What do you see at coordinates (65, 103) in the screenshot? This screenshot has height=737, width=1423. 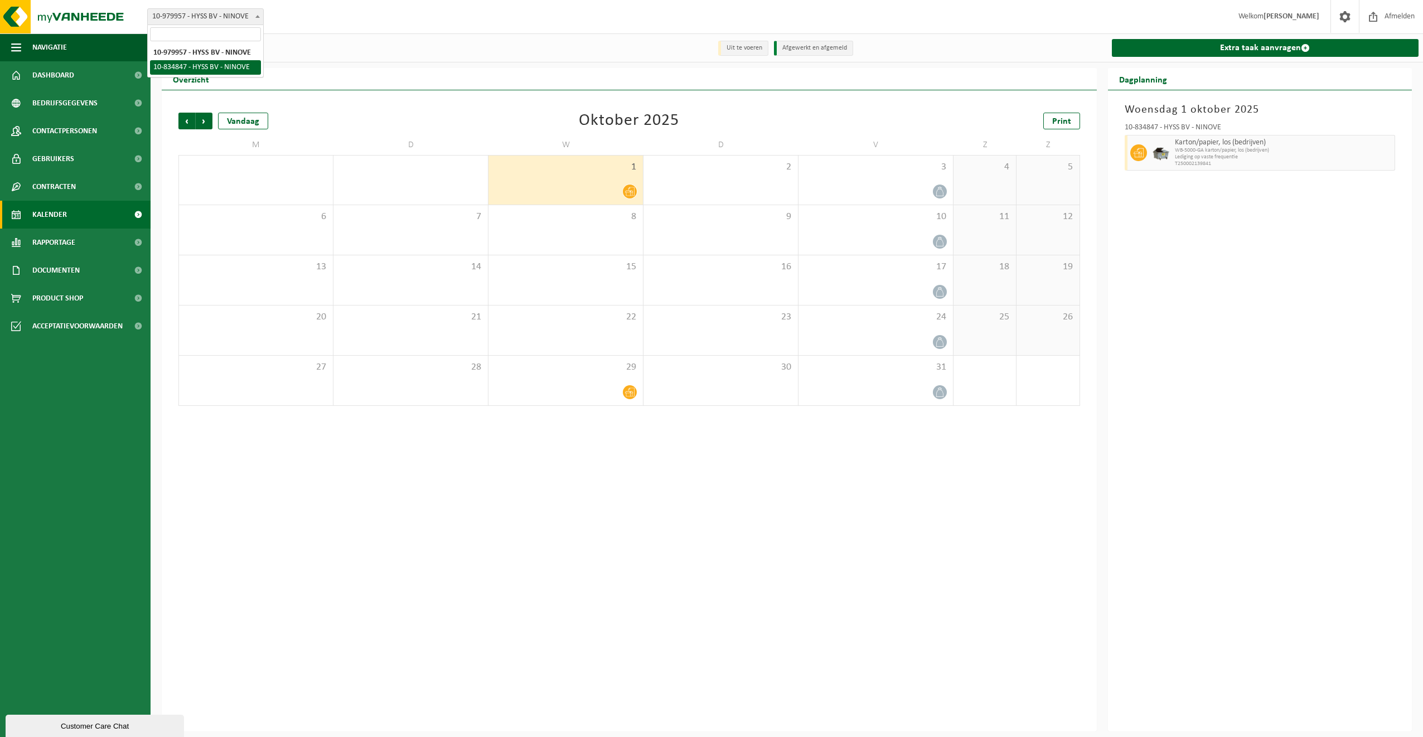 I see `span: Bedrijfsgegevens` at bounding box center [65, 103].